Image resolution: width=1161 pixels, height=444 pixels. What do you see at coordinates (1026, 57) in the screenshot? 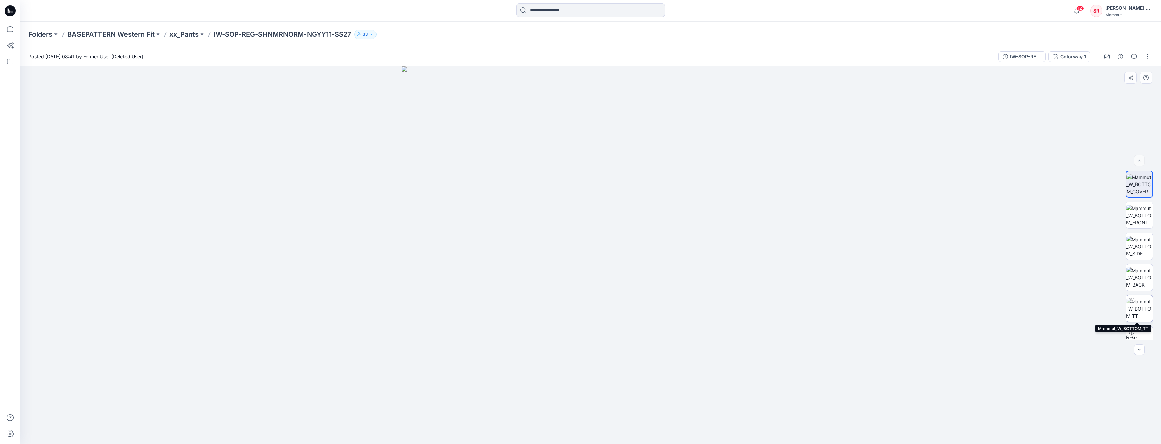
I see `div: IW-SOP-REG-SHNMRNORM-NGYY11-SS27` at bounding box center [1026, 57].